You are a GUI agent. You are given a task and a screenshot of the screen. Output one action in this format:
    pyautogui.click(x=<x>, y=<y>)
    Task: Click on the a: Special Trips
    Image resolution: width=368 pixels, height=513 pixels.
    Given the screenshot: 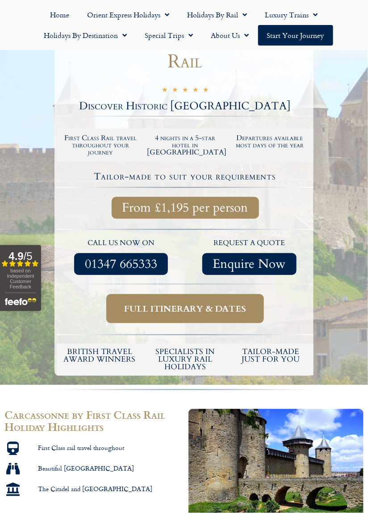 What is the action you would take?
    pyautogui.click(x=169, y=35)
    